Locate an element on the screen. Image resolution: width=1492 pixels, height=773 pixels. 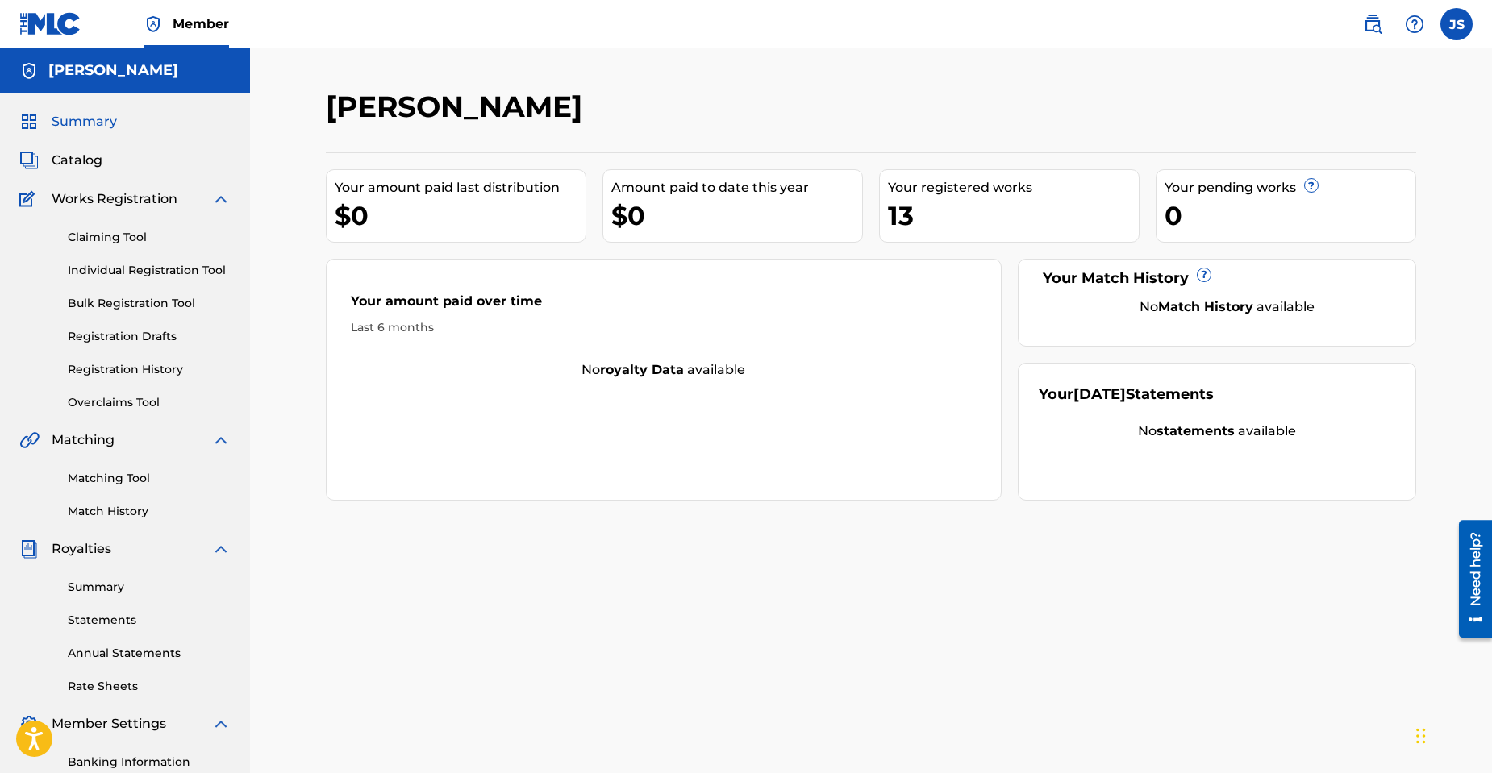
div: Your Match History is located at coordinates (1217, 278).